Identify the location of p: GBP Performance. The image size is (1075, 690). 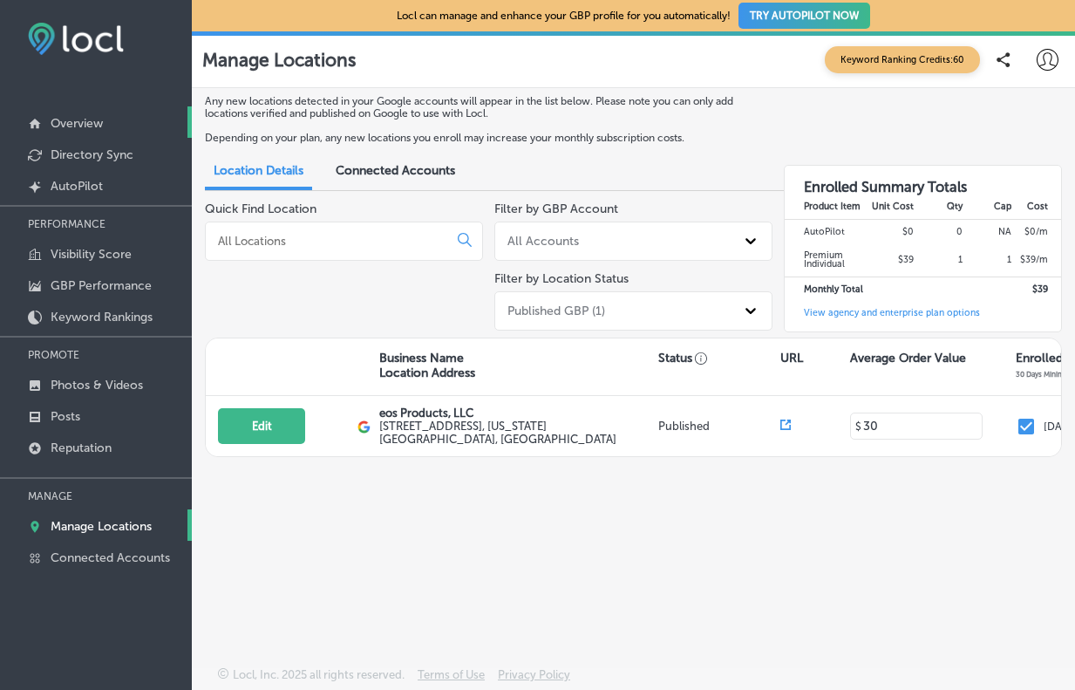
(101, 285).